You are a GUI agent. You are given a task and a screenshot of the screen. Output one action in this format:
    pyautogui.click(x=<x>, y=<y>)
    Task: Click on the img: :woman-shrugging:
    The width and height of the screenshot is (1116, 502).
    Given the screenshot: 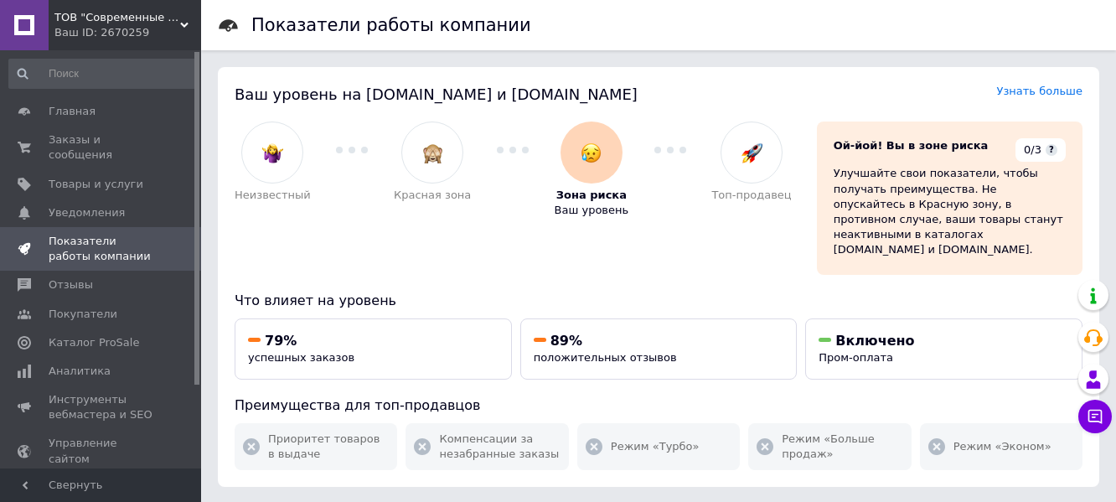 What is the action you would take?
    pyautogui.click(x=272, y=153)
    